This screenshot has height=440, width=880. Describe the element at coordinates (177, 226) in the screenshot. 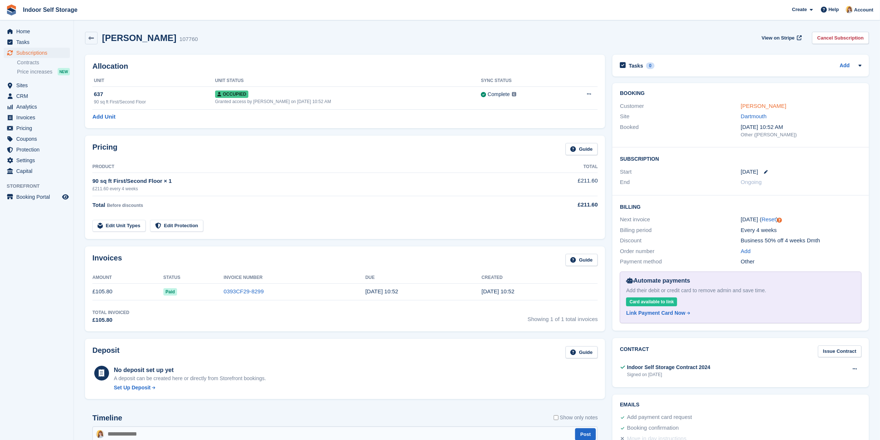

I see `a: Edit Protection` at that location.